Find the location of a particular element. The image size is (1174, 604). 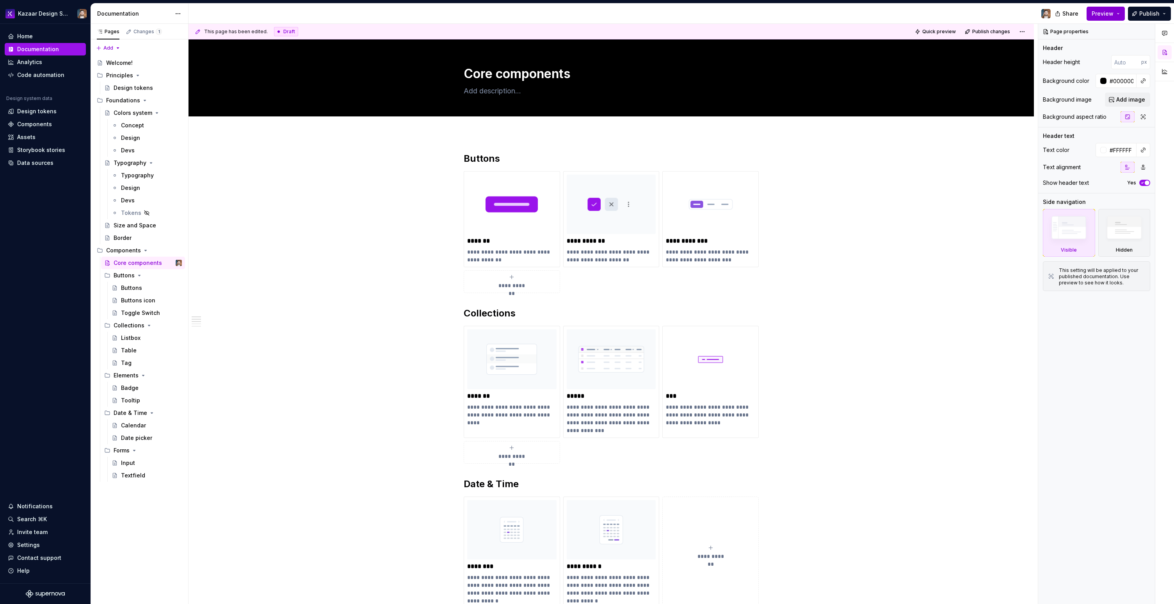

a: Listbox is located at coordinates (147, 338).